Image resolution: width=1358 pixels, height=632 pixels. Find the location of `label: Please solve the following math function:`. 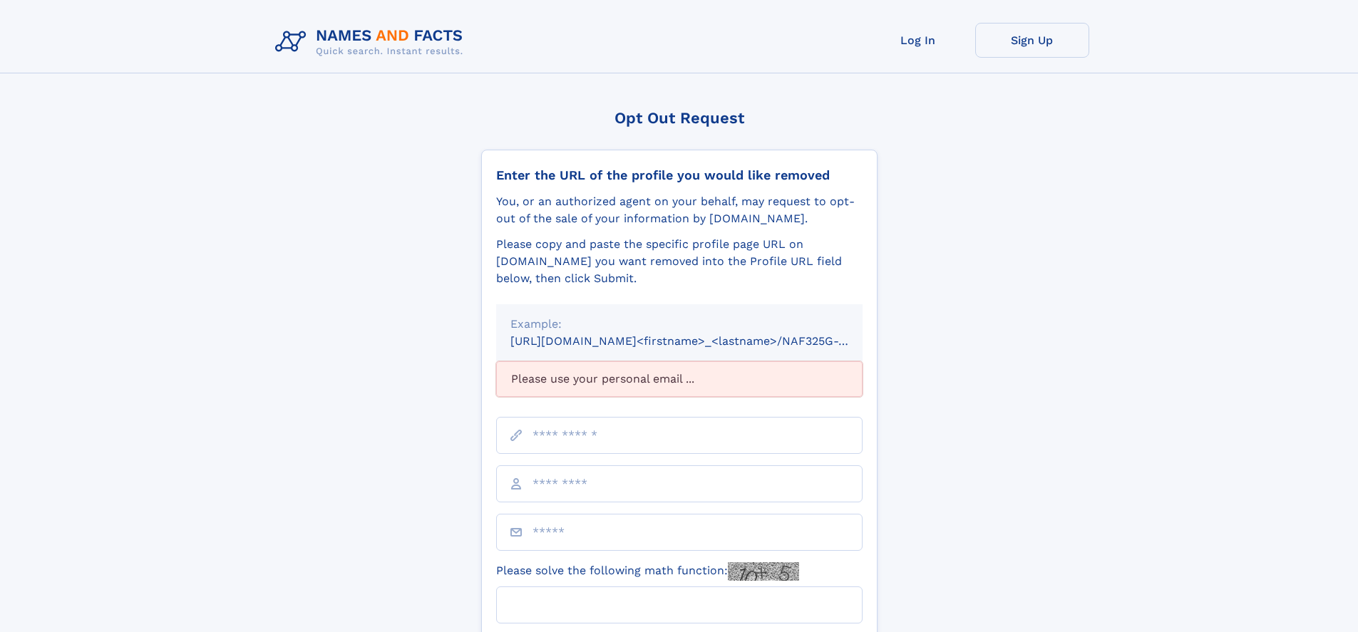

label: Please solve the following math function: is located at coordinates (647, 572).